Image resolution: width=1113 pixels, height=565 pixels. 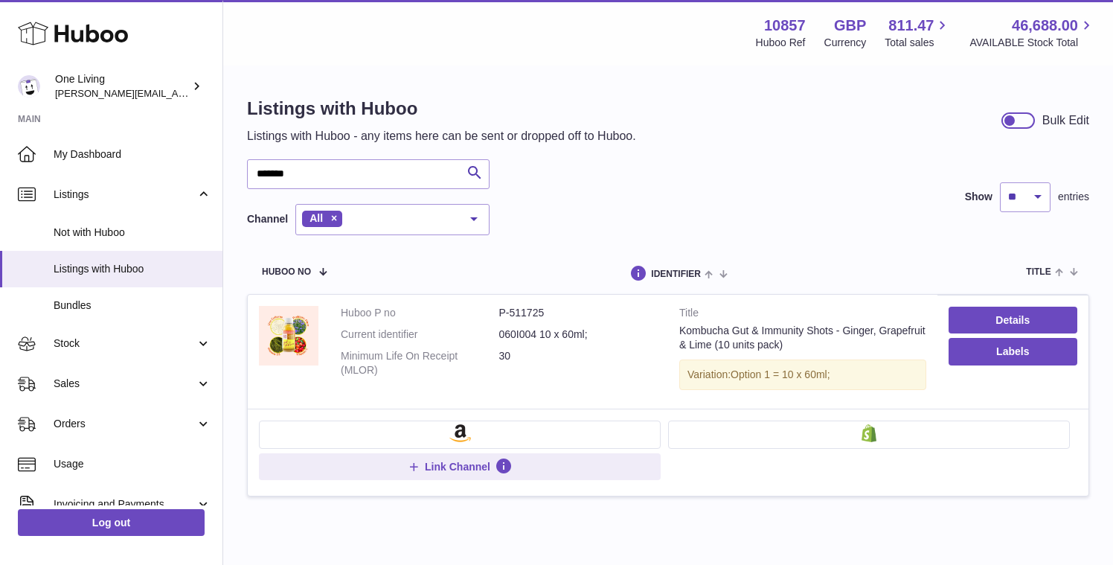 What do you see at coordinates (785, 25) in the screenshot?
I see `strong: 10857` at bounding box center [785, 25].